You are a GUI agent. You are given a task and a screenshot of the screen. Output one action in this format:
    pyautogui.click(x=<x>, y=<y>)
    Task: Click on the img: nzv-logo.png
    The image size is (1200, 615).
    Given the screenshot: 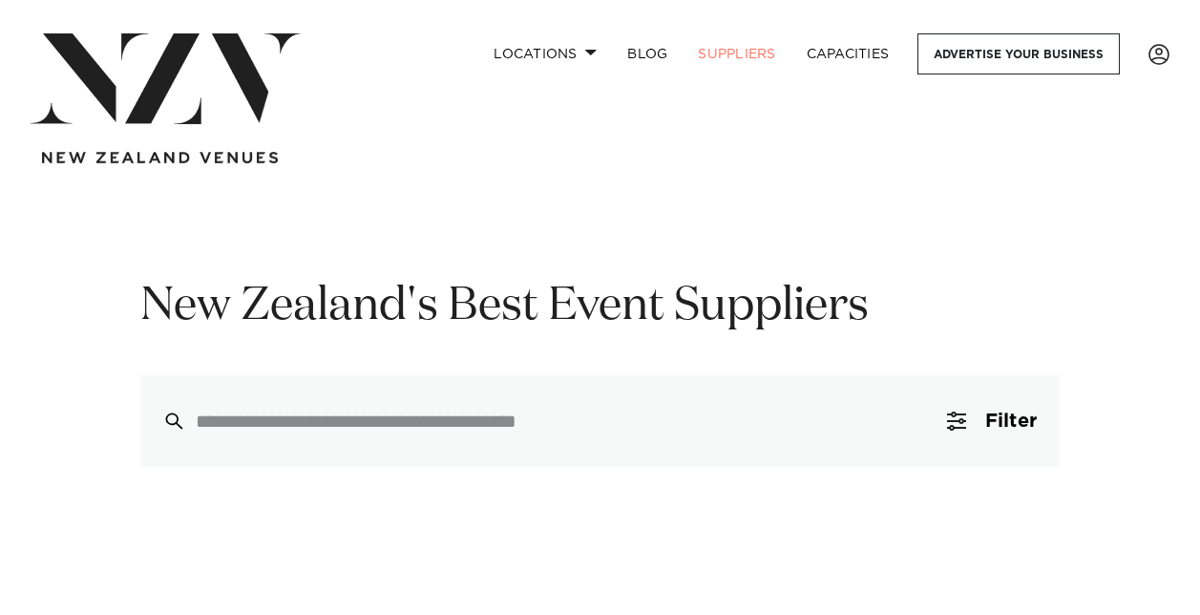 What is the action you would take?
    pyautogui.click(x=165, y=78)
    